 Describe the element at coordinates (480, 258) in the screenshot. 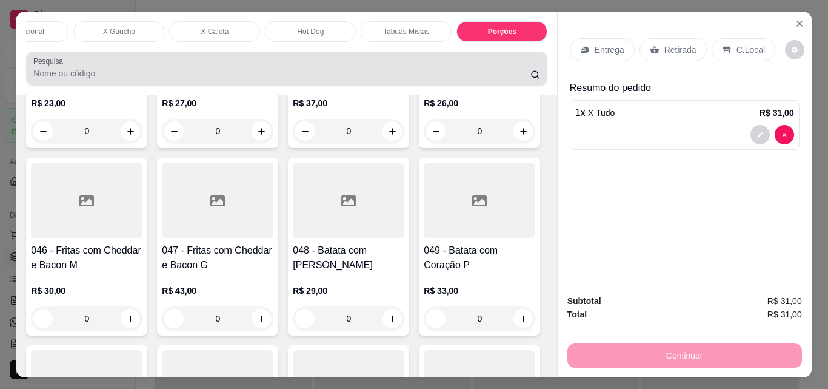

I see `h4: 049 - Batata com Coração P` at that location.